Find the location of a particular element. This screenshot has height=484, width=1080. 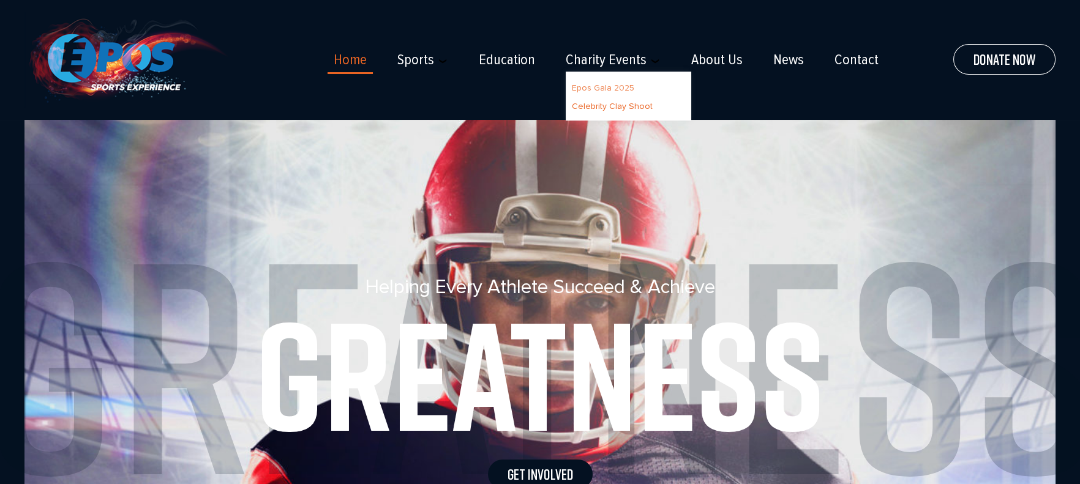

h5: Helping Every Athlete Succeed & Achieve is located at coordinates (540, 287).